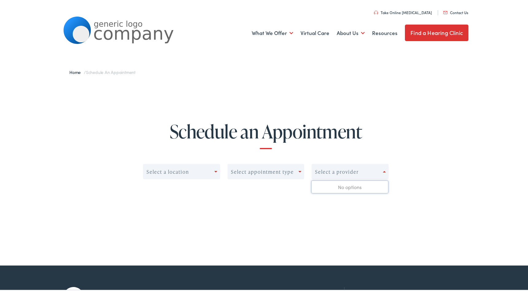  Describe the element at coordinates (273, 32) in the screenshot. I see `a: What We Offer` at that location.